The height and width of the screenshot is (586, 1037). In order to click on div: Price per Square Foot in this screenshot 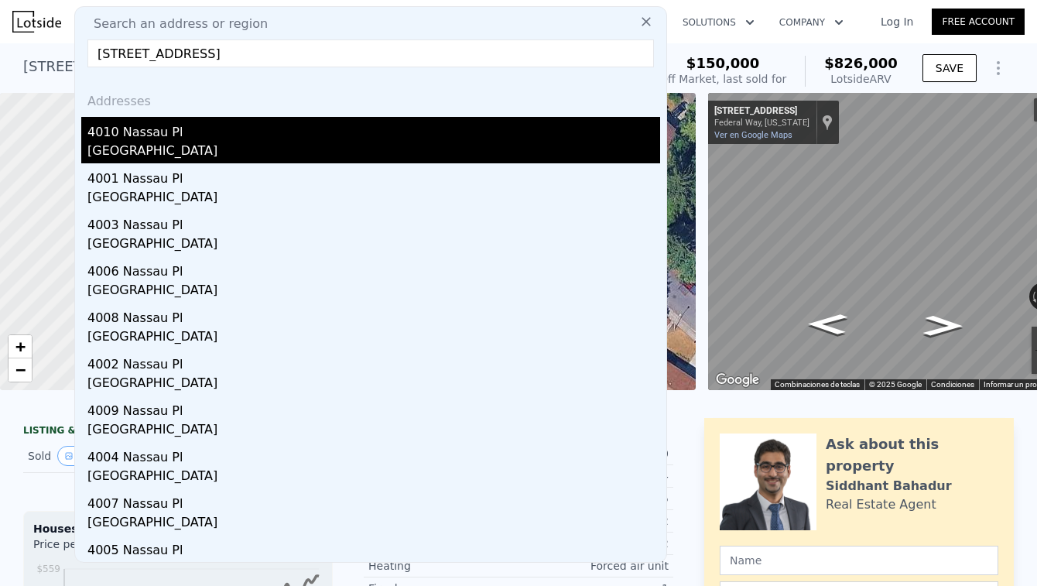, I will do `click(105, 548)`.